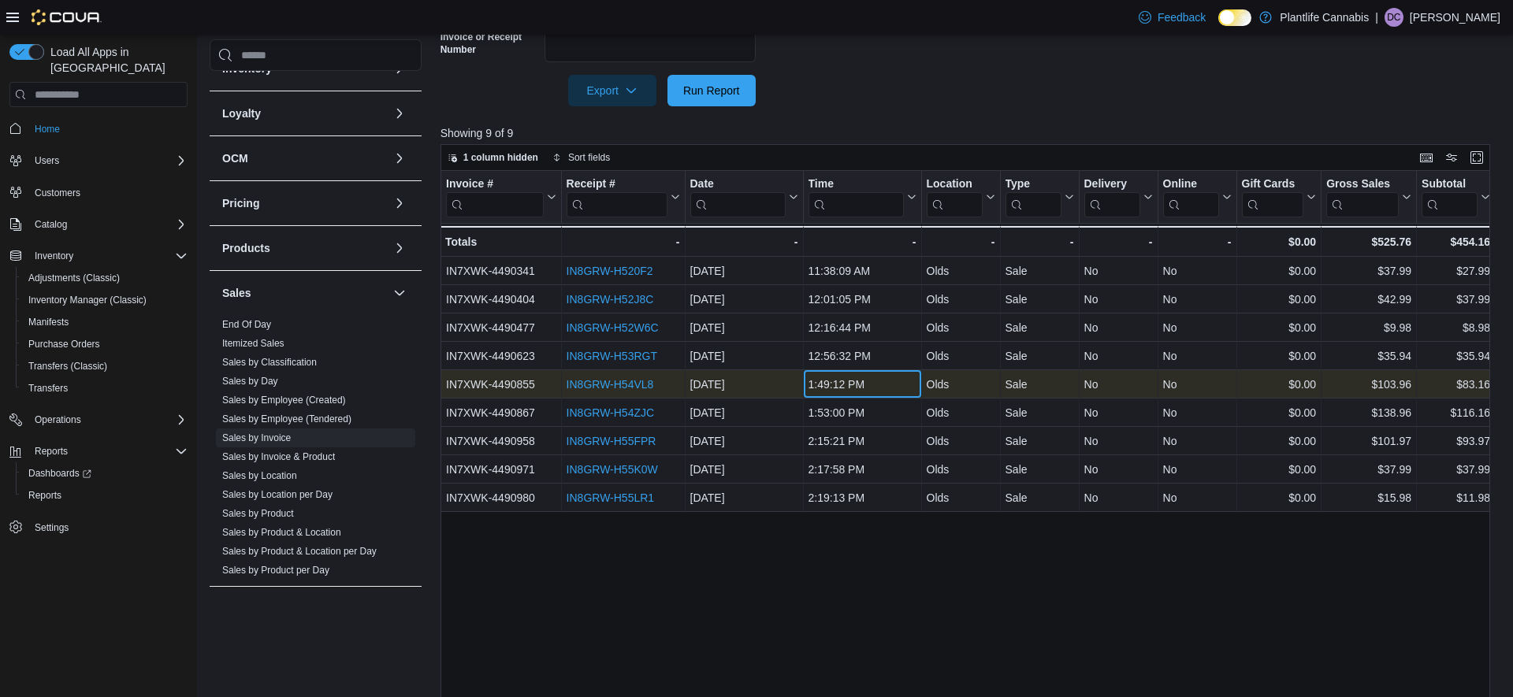 This screenshot has width=1513, height=697. I want to click on button: Receipt #, so click(622, 197).